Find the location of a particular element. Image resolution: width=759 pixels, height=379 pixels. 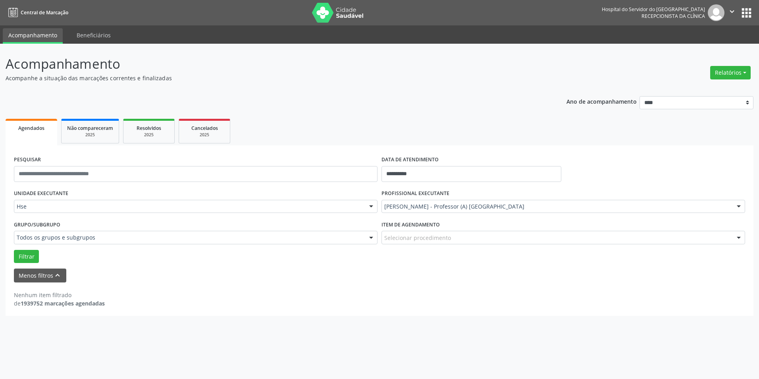

div: Nenhum item filtrado is located at coordinates (59, 295).